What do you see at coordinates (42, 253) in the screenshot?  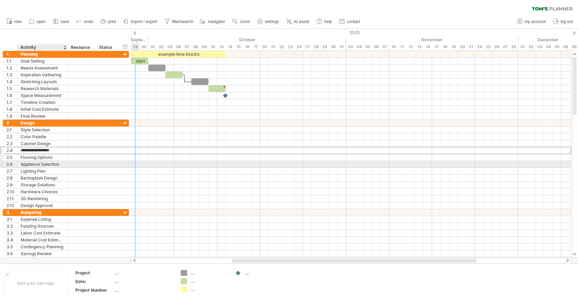 I see `div: Savings Review` at bounding box center [42, 253].